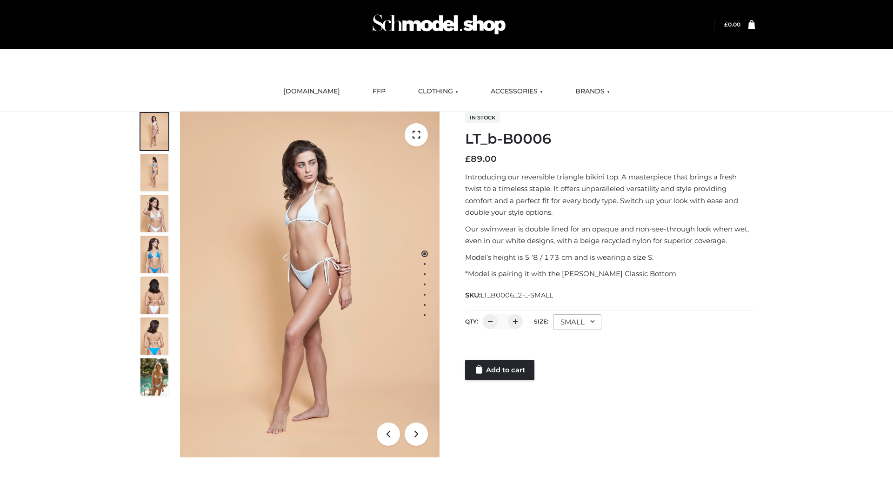 The height and width of the screenshot is (502, 893). What do you see at coordinates (154, 173) in the screenshot?
I see `img: ArielClassicBikiniTop_CloudNine_AzureSky_OW114ECO_2-scaled.jpg` at bounding box center [154, 173].